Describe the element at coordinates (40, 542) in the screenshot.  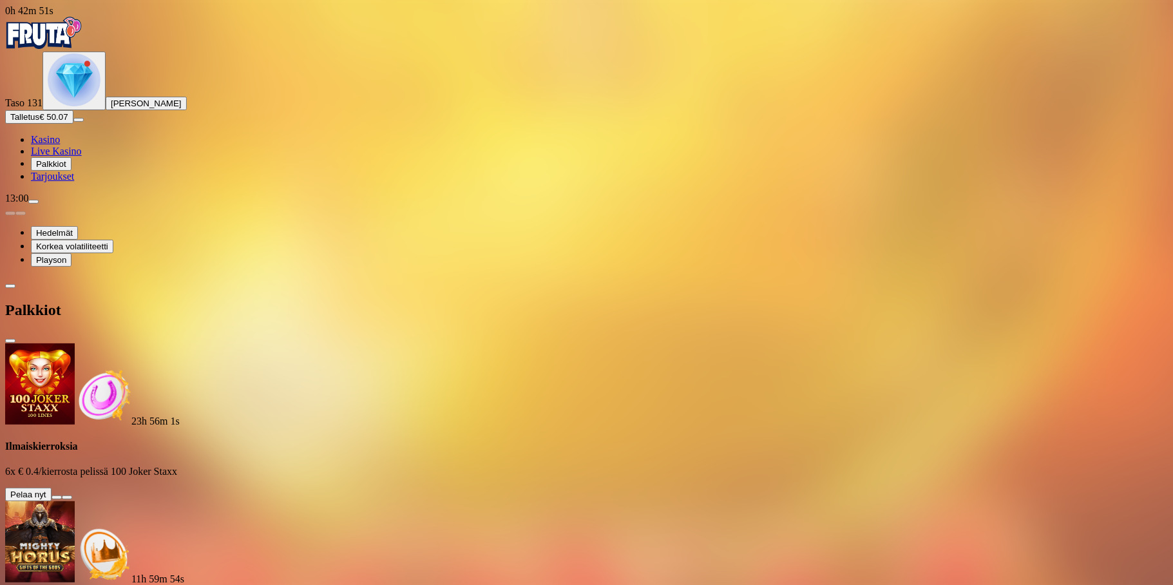
I see `img: Mighty Horus` at that location.